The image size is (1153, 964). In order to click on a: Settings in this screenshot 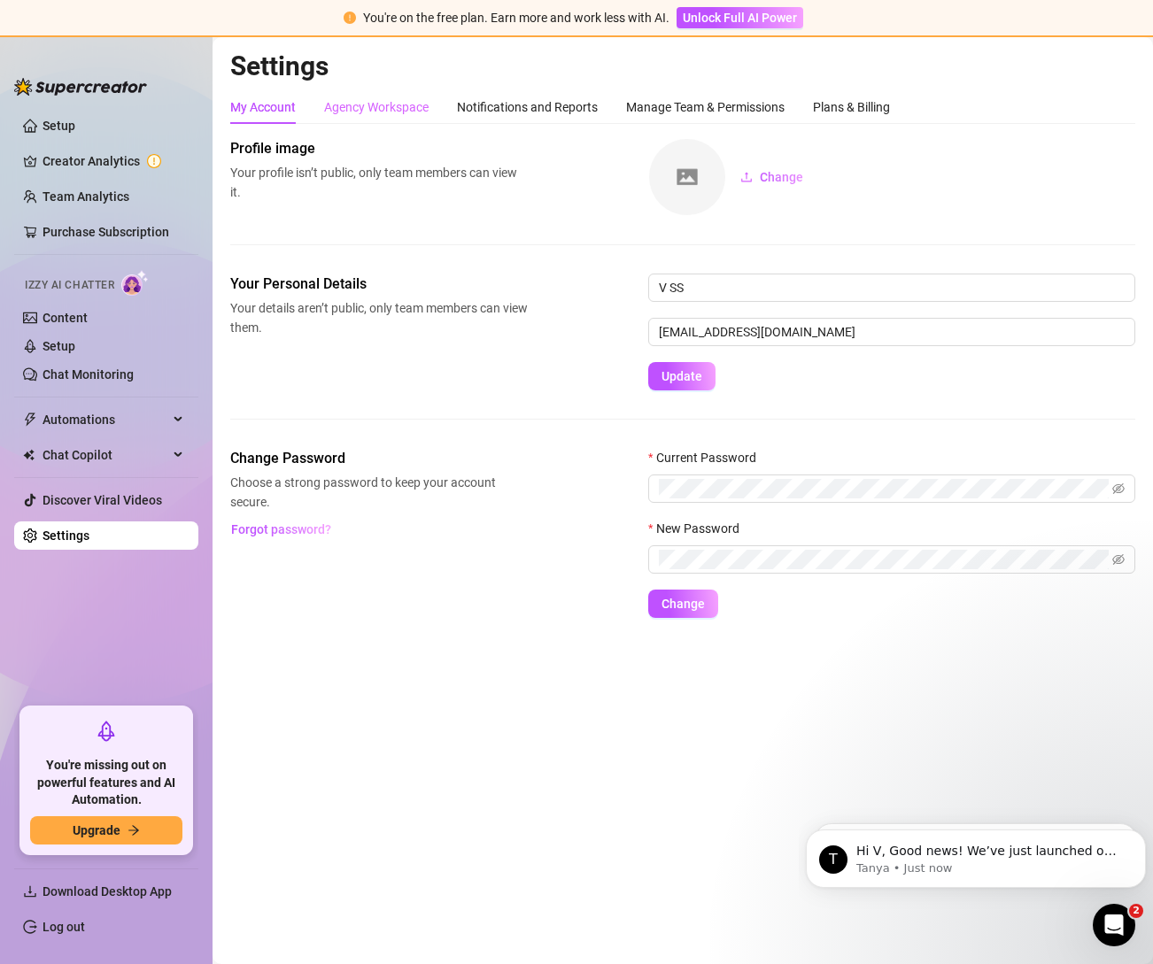, I will do `click(66, 536)`.